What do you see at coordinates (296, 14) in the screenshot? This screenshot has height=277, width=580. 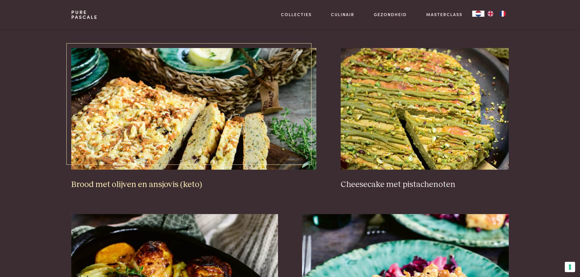 I see `a: Collecties` at bounding box center [296, 14].